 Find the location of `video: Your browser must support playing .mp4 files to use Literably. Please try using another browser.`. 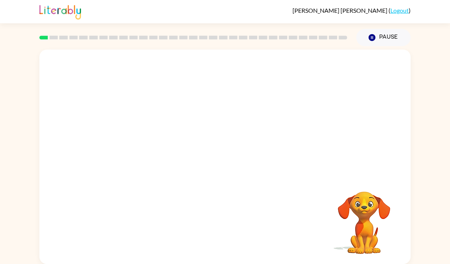

video: Your browser must support playing .mp4 files to use Literably. Please try using another browser. is located at coordinates (364, 217).